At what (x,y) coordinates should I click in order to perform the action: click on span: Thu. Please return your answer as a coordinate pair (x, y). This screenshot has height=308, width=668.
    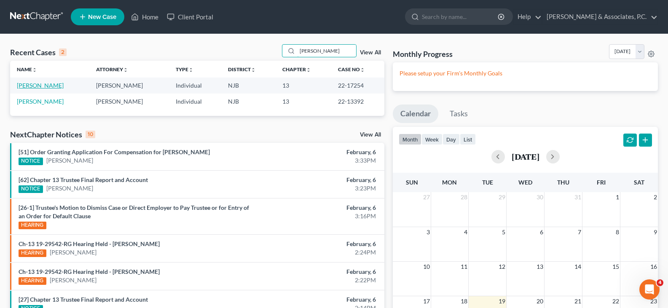
    Looking at the image, I should click on (563, 182).